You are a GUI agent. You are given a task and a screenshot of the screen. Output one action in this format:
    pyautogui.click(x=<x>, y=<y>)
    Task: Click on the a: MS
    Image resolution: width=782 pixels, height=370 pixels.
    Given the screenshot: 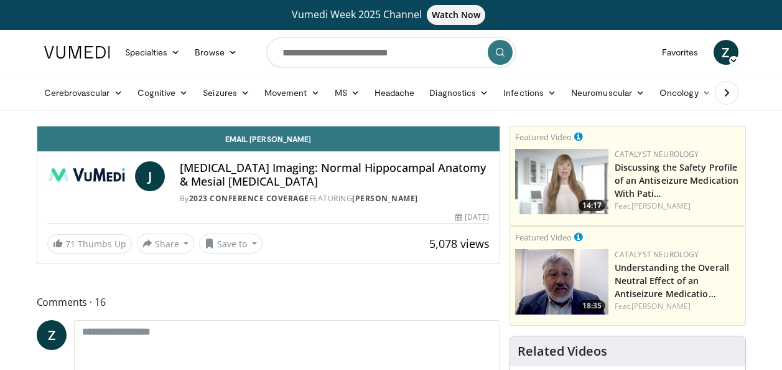 What is the action you would take?
    pyautogui.click(x=347, y=93)
    